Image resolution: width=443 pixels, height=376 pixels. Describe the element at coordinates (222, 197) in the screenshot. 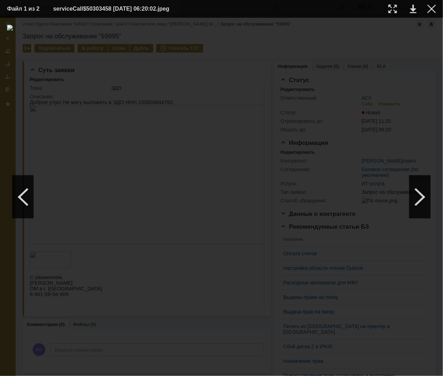

I see `img: download` at that location.